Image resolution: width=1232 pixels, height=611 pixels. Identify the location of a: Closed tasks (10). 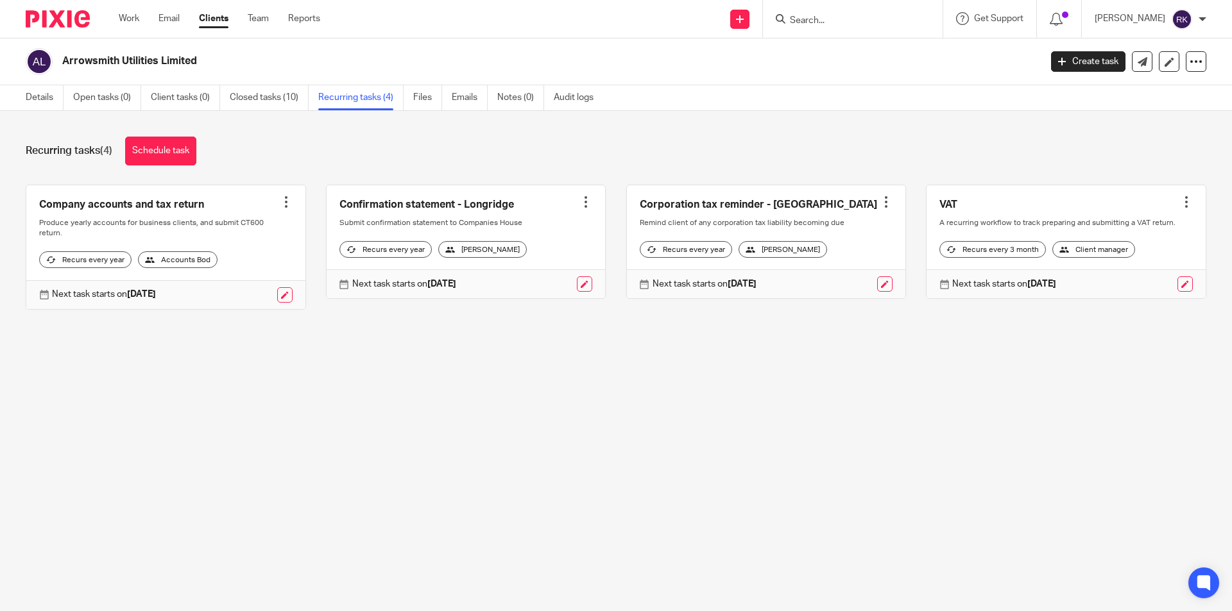
(269, 98).